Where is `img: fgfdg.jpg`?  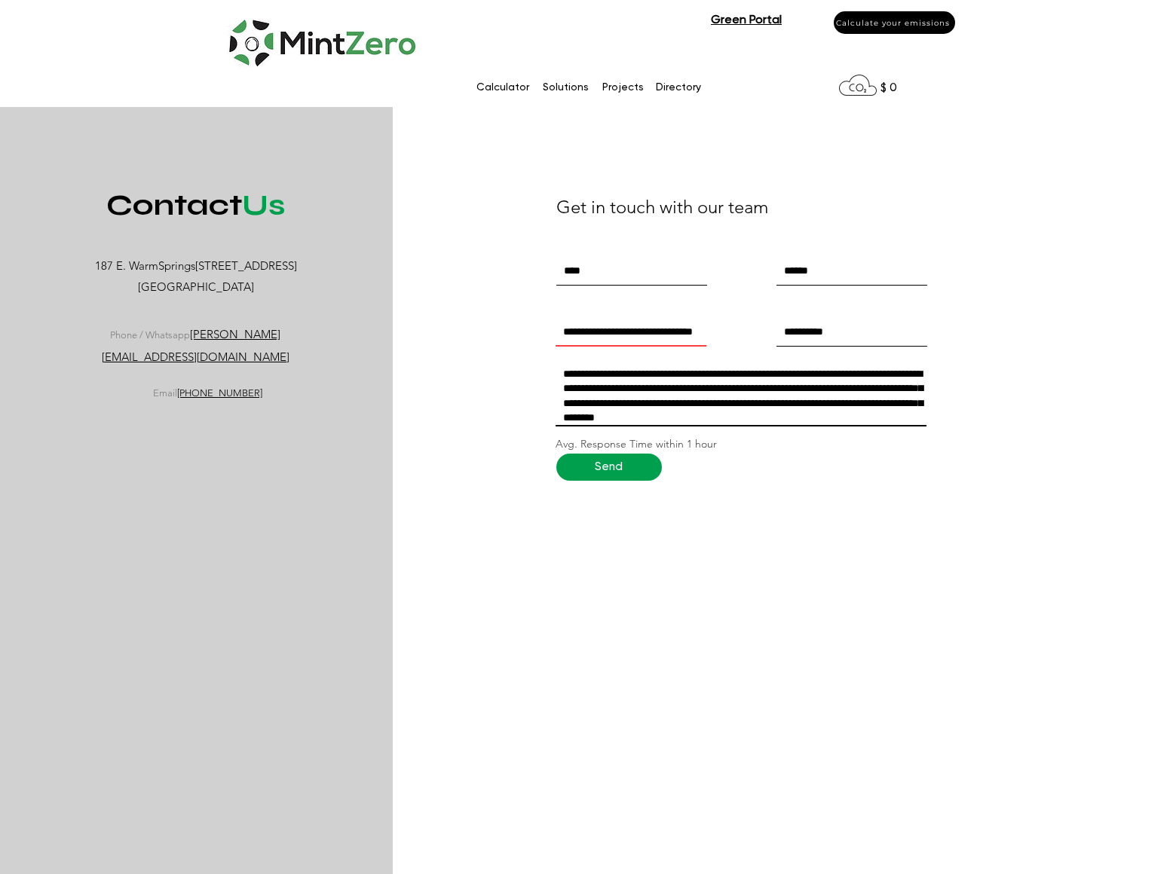
img: fgfdg.jpg is located at coordinates (324, 39).